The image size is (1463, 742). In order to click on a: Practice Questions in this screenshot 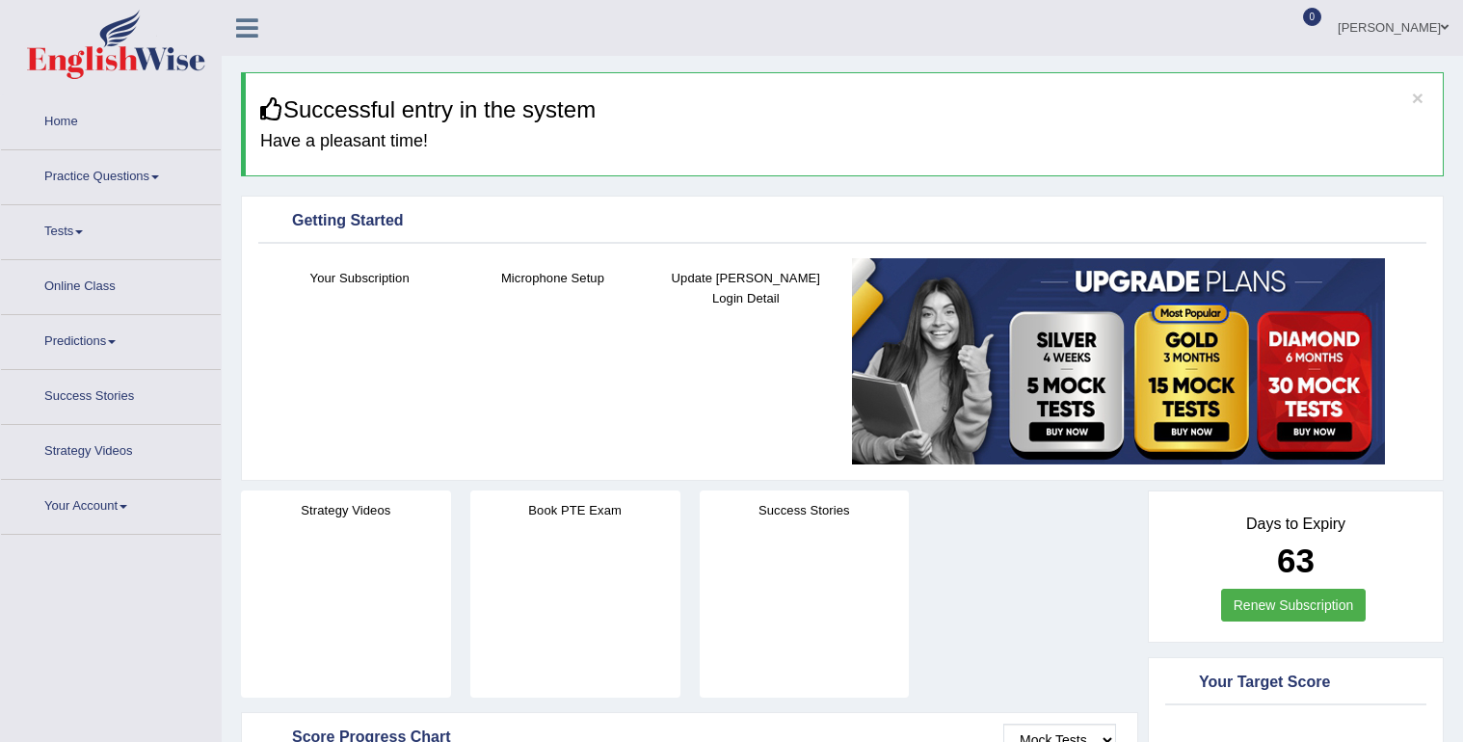, I will do `click(111, 174)`.